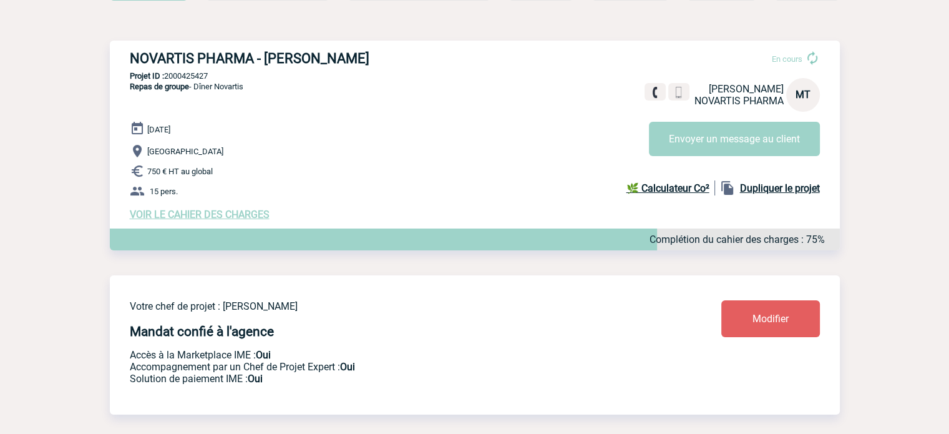 The image size is (949, 434). What do you see at coordinates (668, 188) in the screenshot?
I see `b: 🌿 Calculateur Co²` at bounding box center [668, 188].